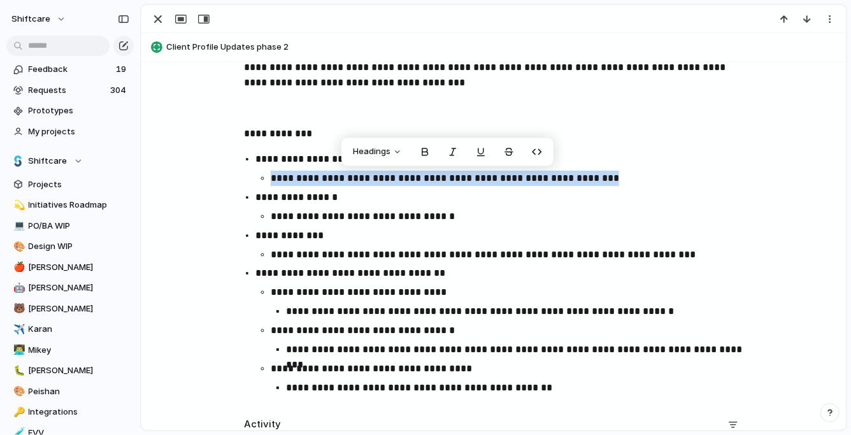 The height and width of the screenshot is (435, 851). Describe the element at coordinates (70, 226) in the screenshot. I see `a: 💻PO/BA WIP` at that location.